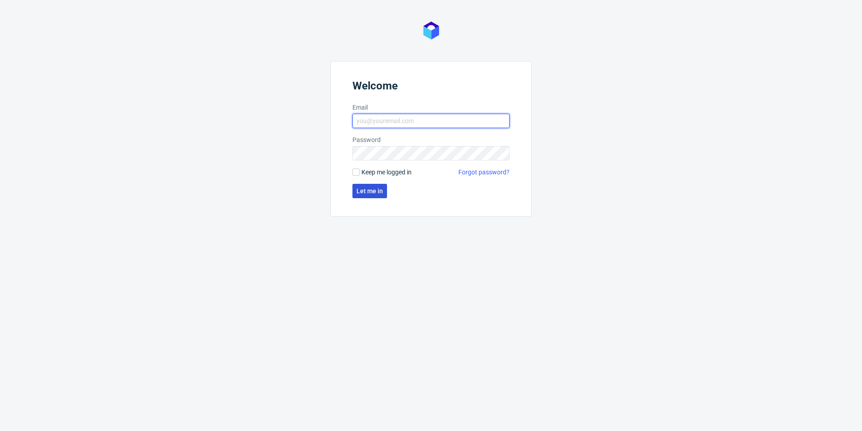  I want to click on input: you@youremail.com, so click(431, 121).